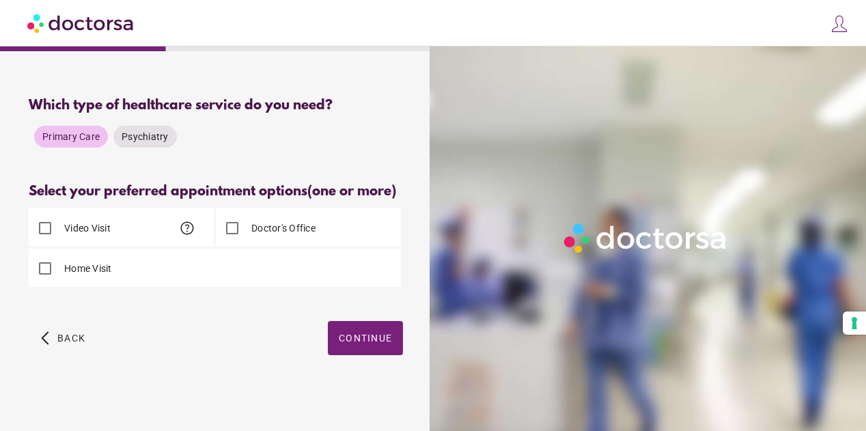 The width and height of the screenshot is (866, 431). I want to click on button: arrow_back_ios Back, so click(63, 338).